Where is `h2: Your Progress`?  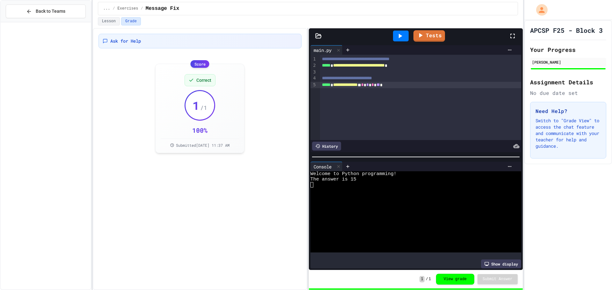 h2: Your Progress is located at coordinates (568, 50).